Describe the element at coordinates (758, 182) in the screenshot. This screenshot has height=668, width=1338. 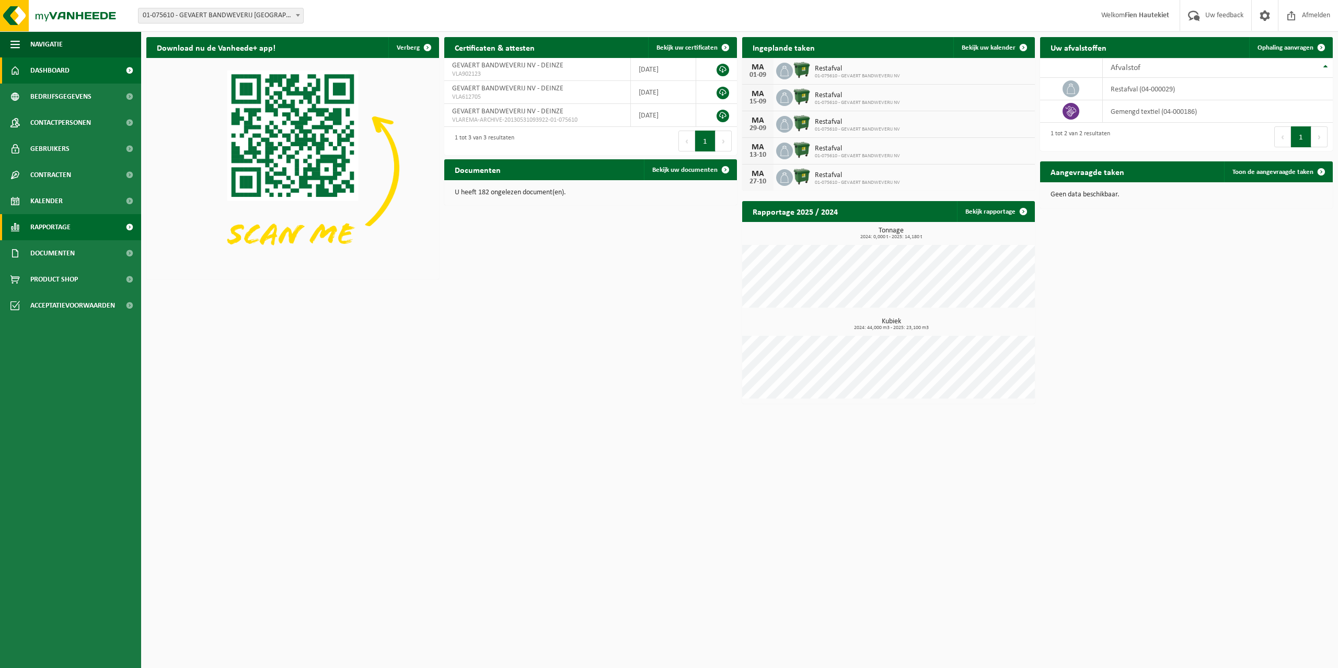
I see `div: 27-10` at that location.